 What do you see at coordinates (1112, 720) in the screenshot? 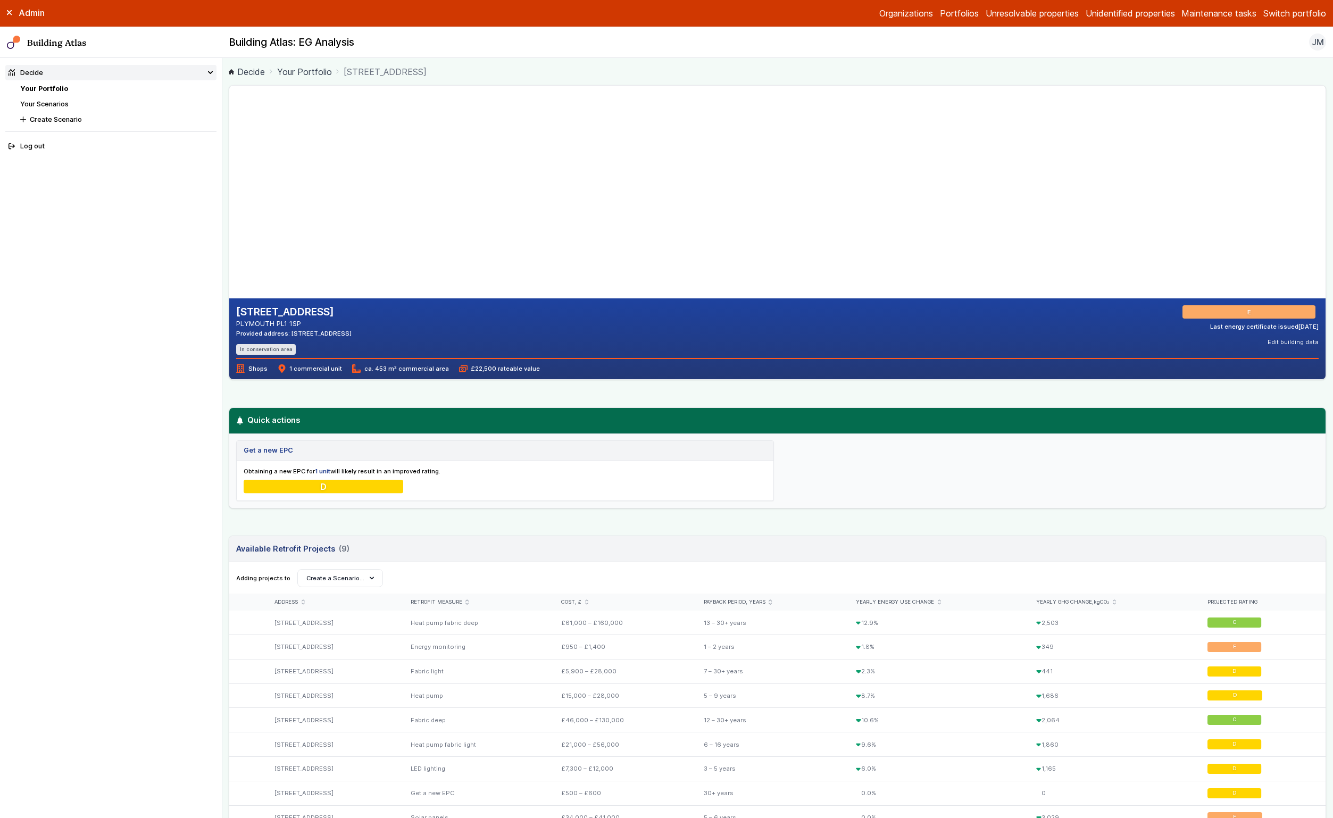
I see `div: 2,064` at bounding box center [1112, 720].